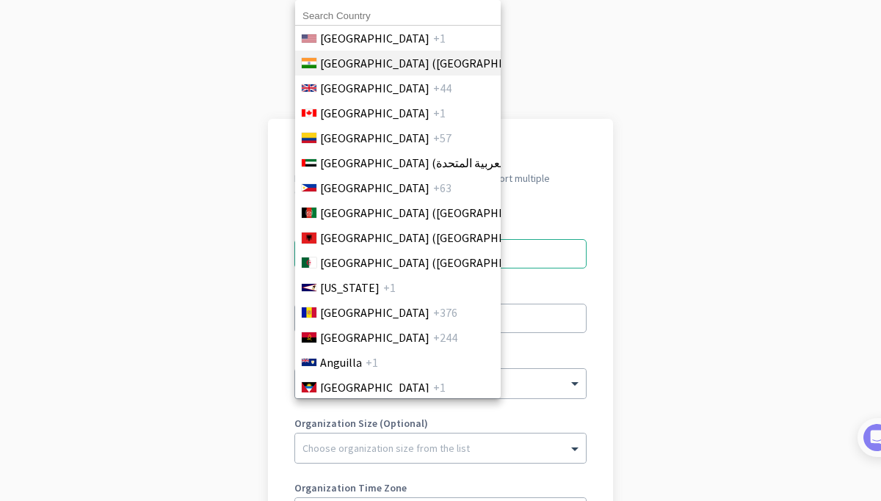  Describe the element at coordinates (445, 313) in the screenshot. I see `span: +376` at that location.